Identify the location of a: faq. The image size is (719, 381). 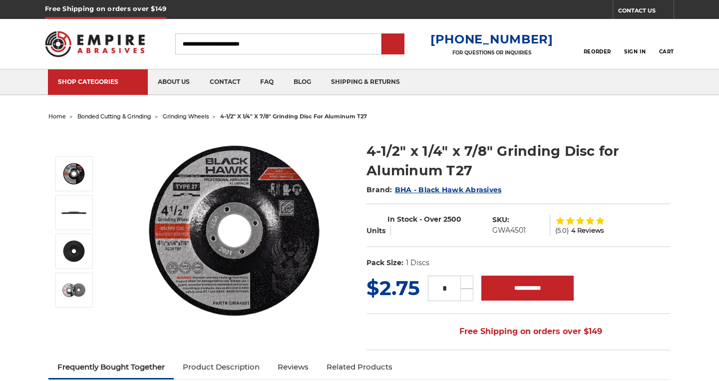
(267, 82).